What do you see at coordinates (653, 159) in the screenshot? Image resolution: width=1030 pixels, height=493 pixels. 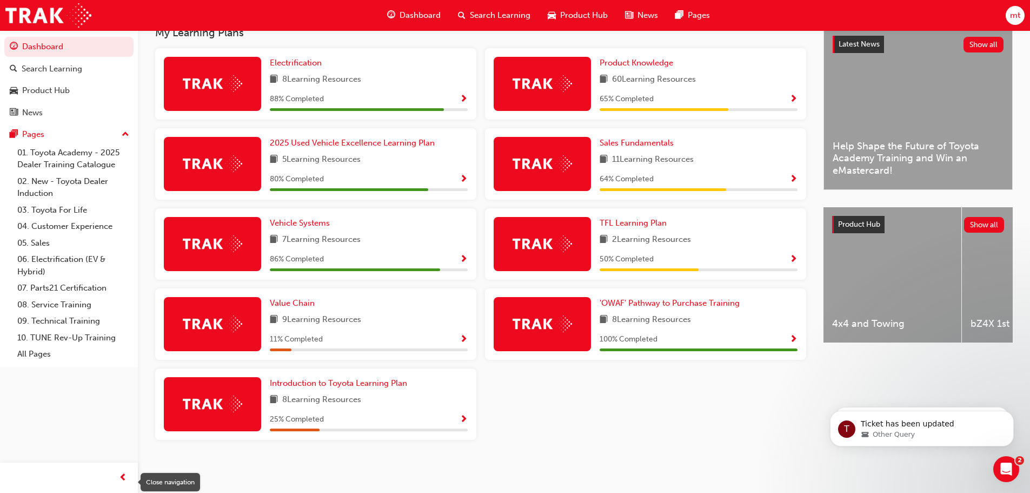 I see `span: 11 Learning Resources` at bounding box center [653, 159].